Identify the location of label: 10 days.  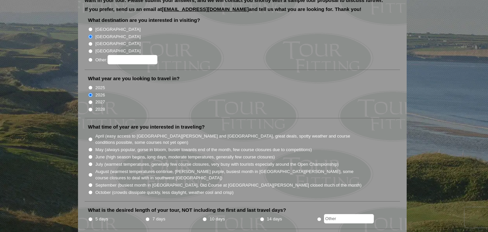
(217, 219).